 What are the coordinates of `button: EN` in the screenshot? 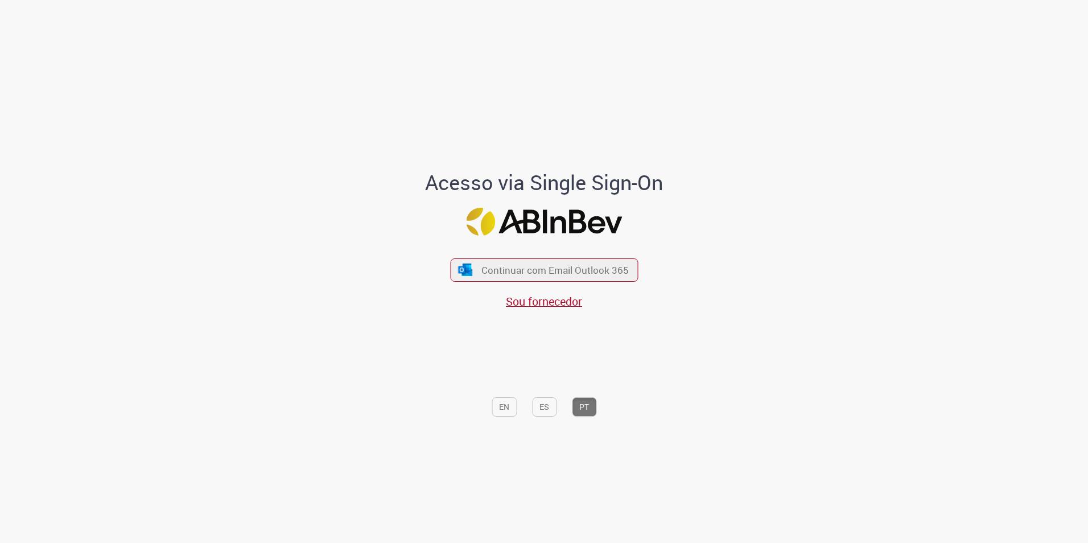 It's located at (504, 407).